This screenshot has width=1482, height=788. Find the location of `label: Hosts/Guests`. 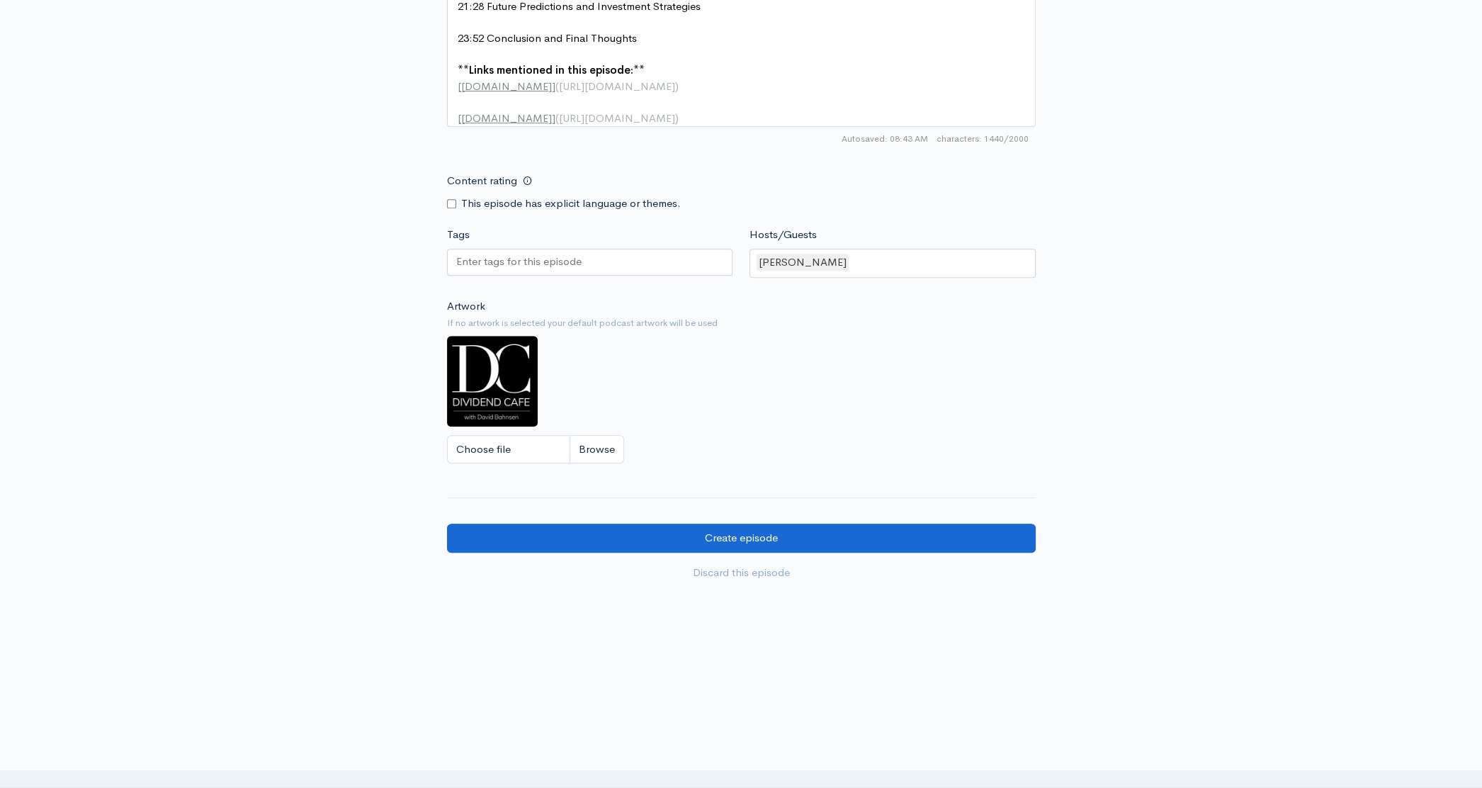

label: Hosts/Guests is located at coordinates (783, 234).